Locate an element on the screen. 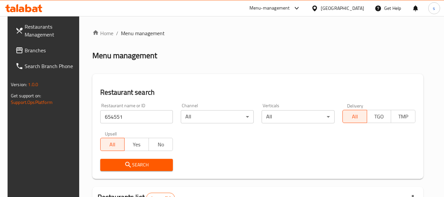  button: No is located at coordinates (161, 144).